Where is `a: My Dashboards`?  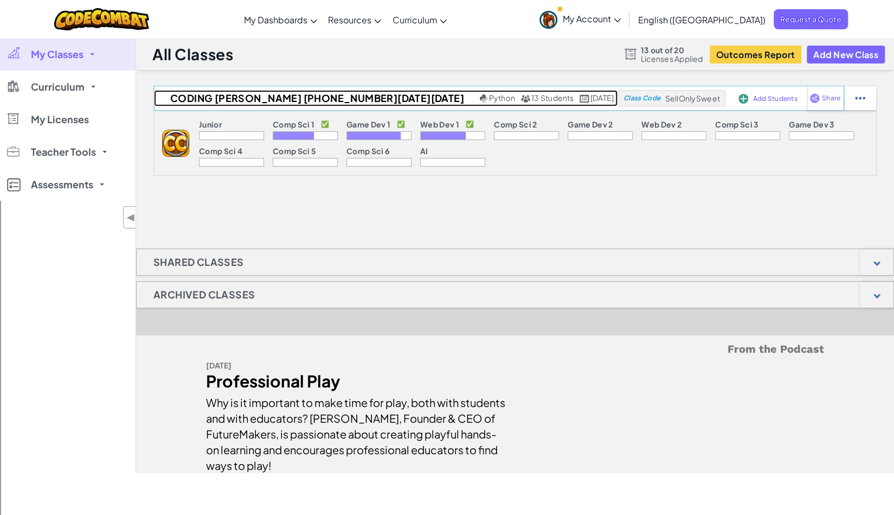
a: My Dashboards is located at coordinates (280, 20).